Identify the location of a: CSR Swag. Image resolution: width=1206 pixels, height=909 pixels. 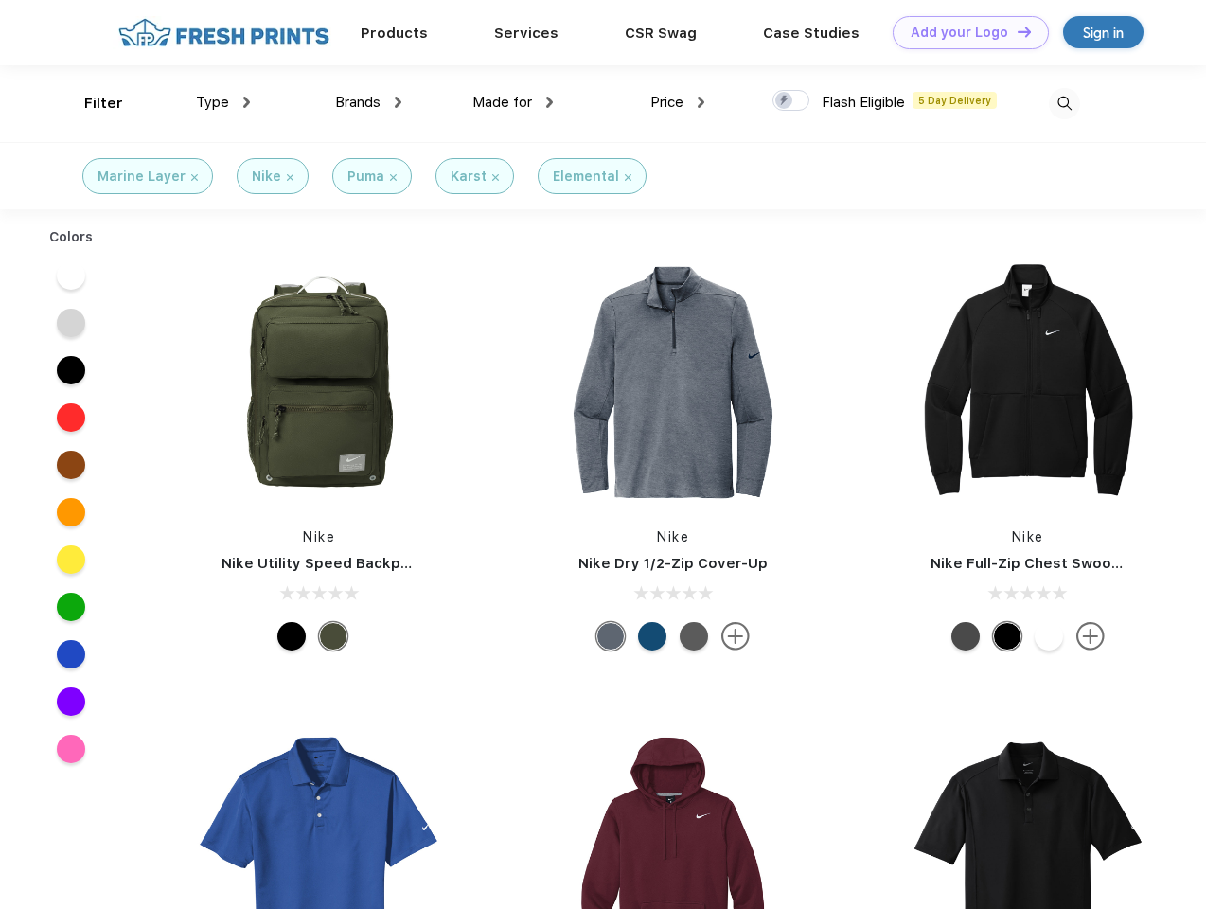
(661, 33).